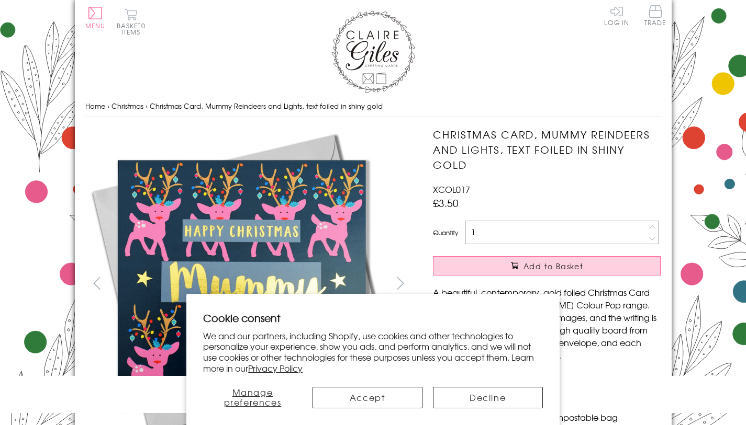 This screenshot has width=746, height=425. Describe the element at coordinates (275, 368) in the screenshot. I see `a: Privacy Policy` at that location.